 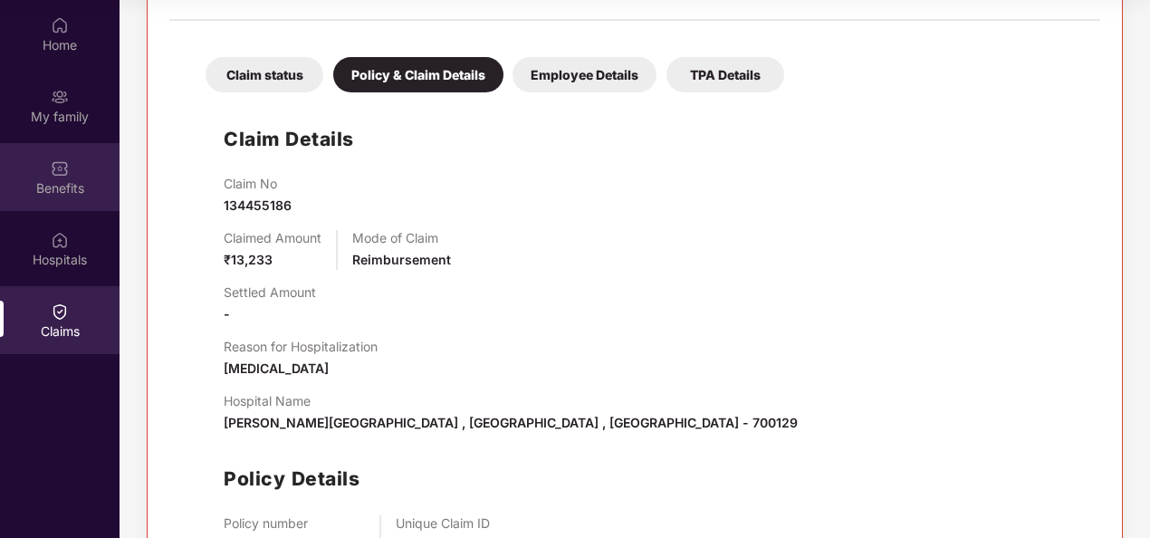 I want to click on p: Settled Amount, so click(x=270, y=292).